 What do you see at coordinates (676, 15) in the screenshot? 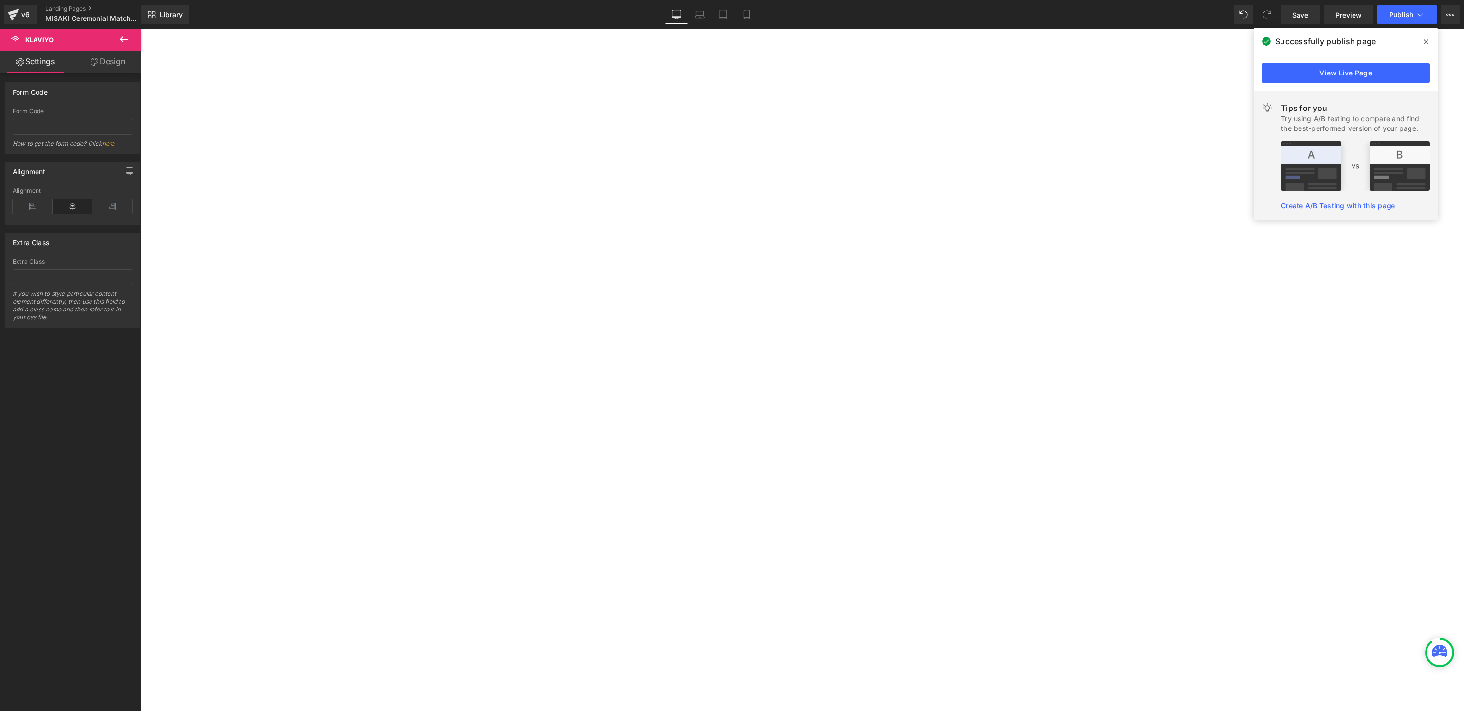
I see `a: Desktop` at bounding box center [676, 15].